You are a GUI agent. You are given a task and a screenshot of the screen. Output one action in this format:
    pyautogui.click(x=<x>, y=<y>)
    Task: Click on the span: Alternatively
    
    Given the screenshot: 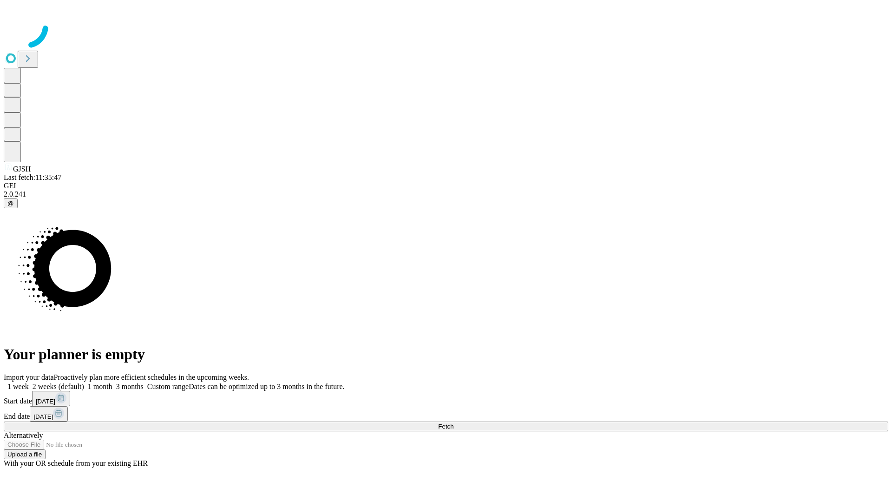 What is the action you would take?
    pyautogui.click(x=23, y=435)
    